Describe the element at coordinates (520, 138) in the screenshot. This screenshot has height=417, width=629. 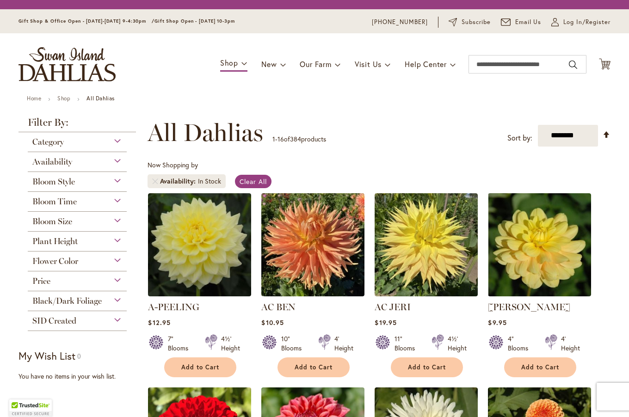
I see `label: Sort by:` at that location.